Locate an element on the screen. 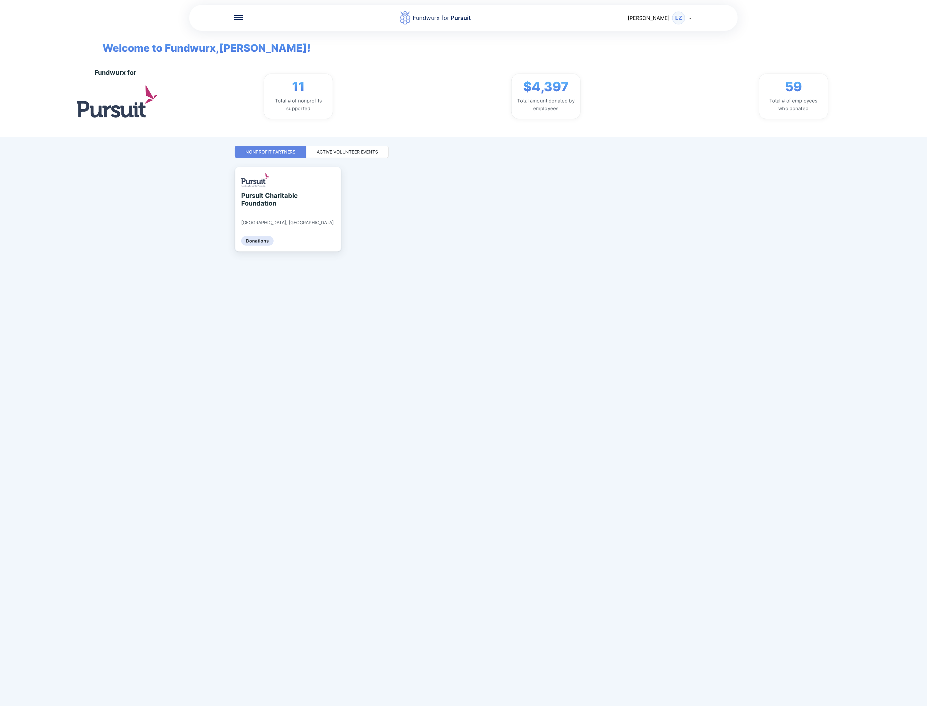  div: LZ is located at coordinates (679, 18).